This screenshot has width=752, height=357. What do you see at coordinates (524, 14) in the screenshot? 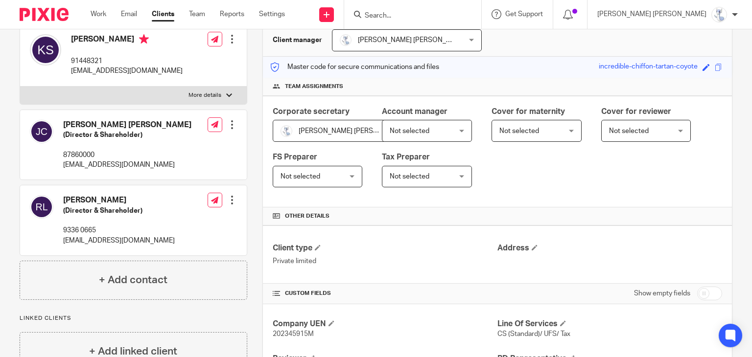
I see `span: Get Support` at bounding box center [524, 14].